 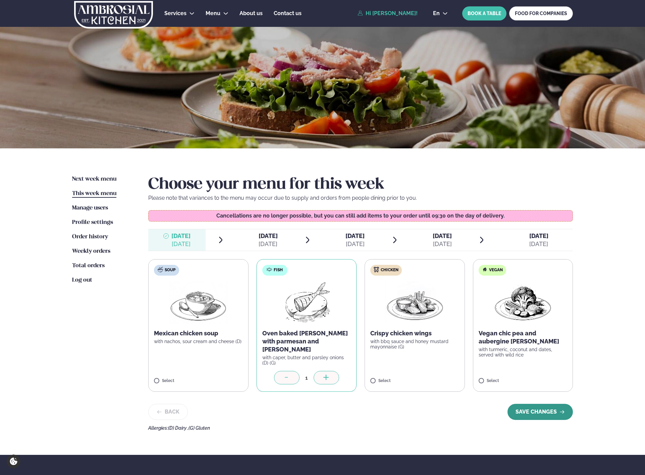 I want to click on img: soup.svg, so click(x=160, y=269).